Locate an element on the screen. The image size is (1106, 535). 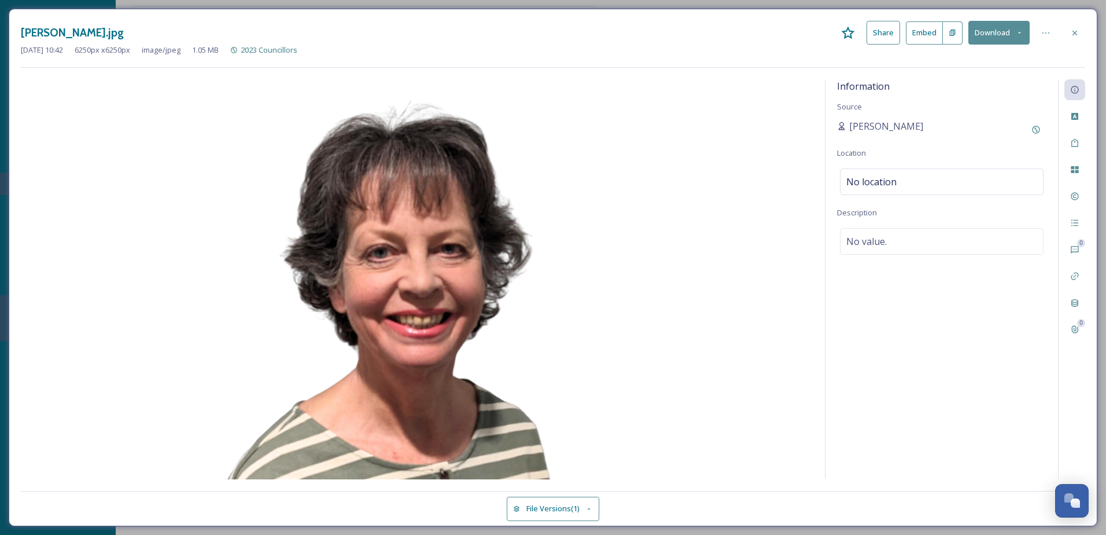
button: Embed is located at coordinates (925, 33).